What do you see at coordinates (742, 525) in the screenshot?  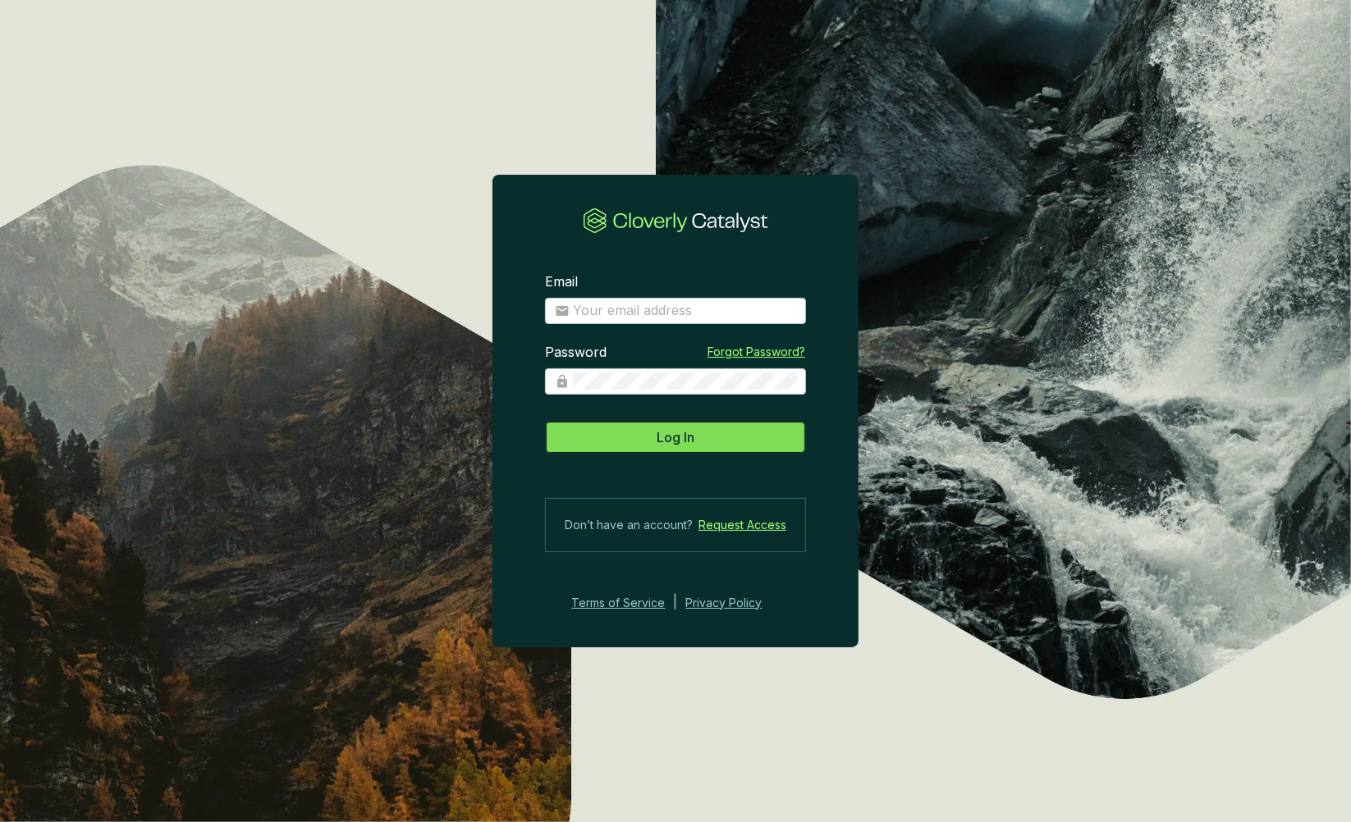 I see `a: Request Access` at bounding box center [742, 525].